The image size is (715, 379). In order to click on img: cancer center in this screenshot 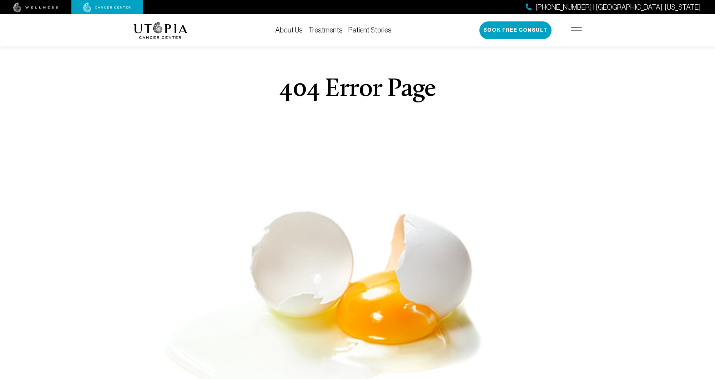, I will do `click(107, 8)`.